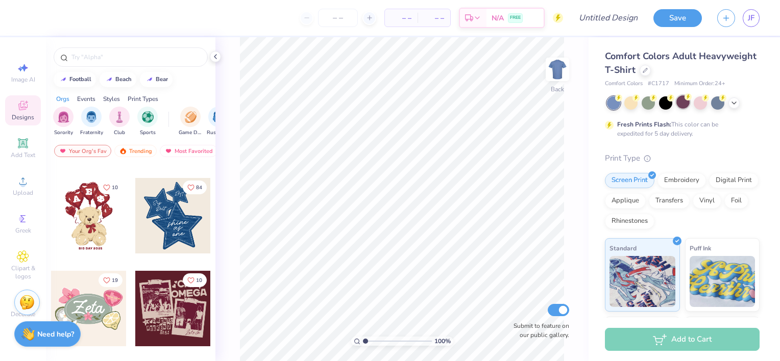  Describe the element at coordinates (680, 63) in the screenshot. I see `span: Comfort Colors Adult Heavyweight T-Shirt` at that location.